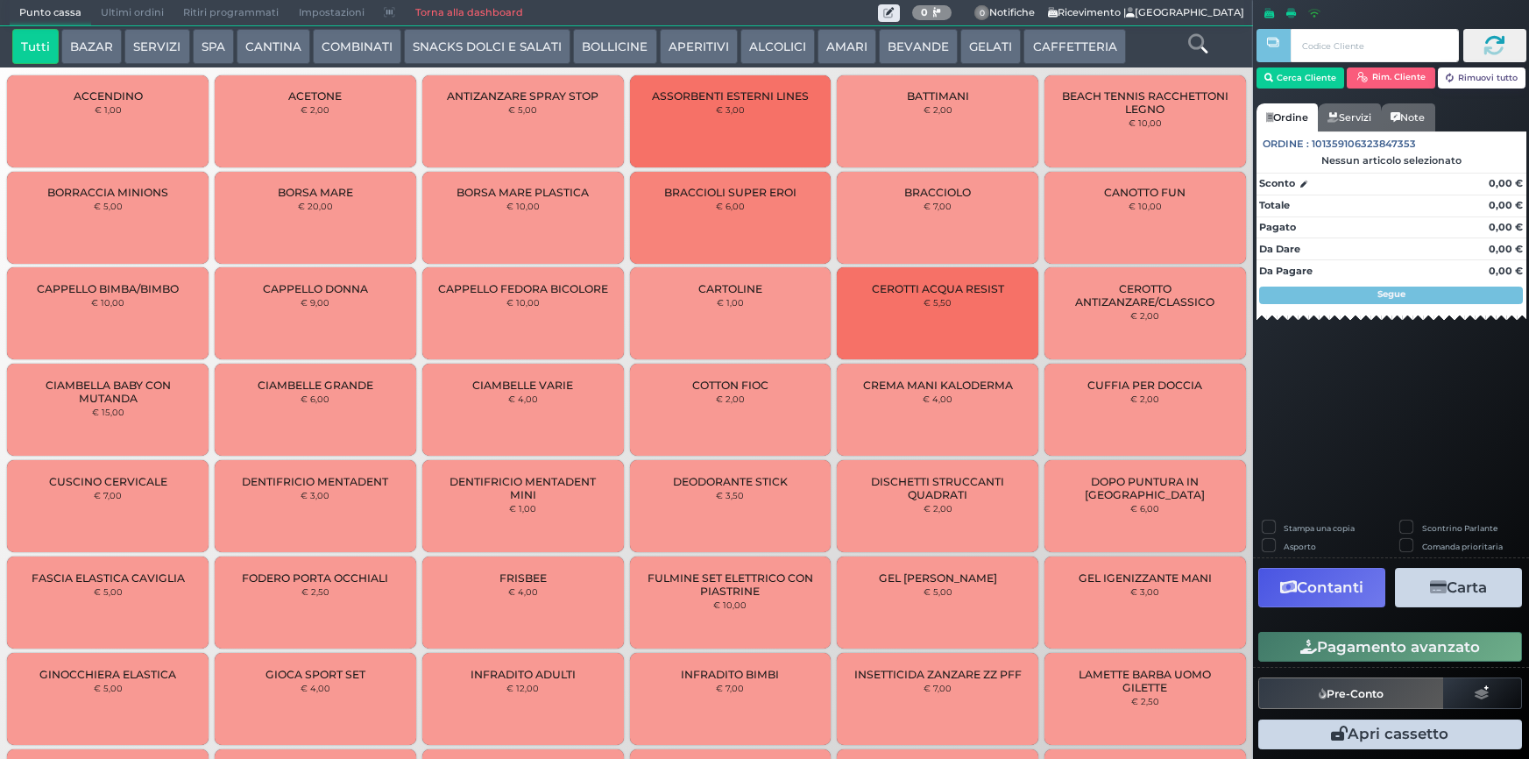 Image resolution: width=1529 pixels, height=759 pixels. Describe the element at coordinates (614, 46) in the screenshot. I see `button: BOLLICINE` at that location.